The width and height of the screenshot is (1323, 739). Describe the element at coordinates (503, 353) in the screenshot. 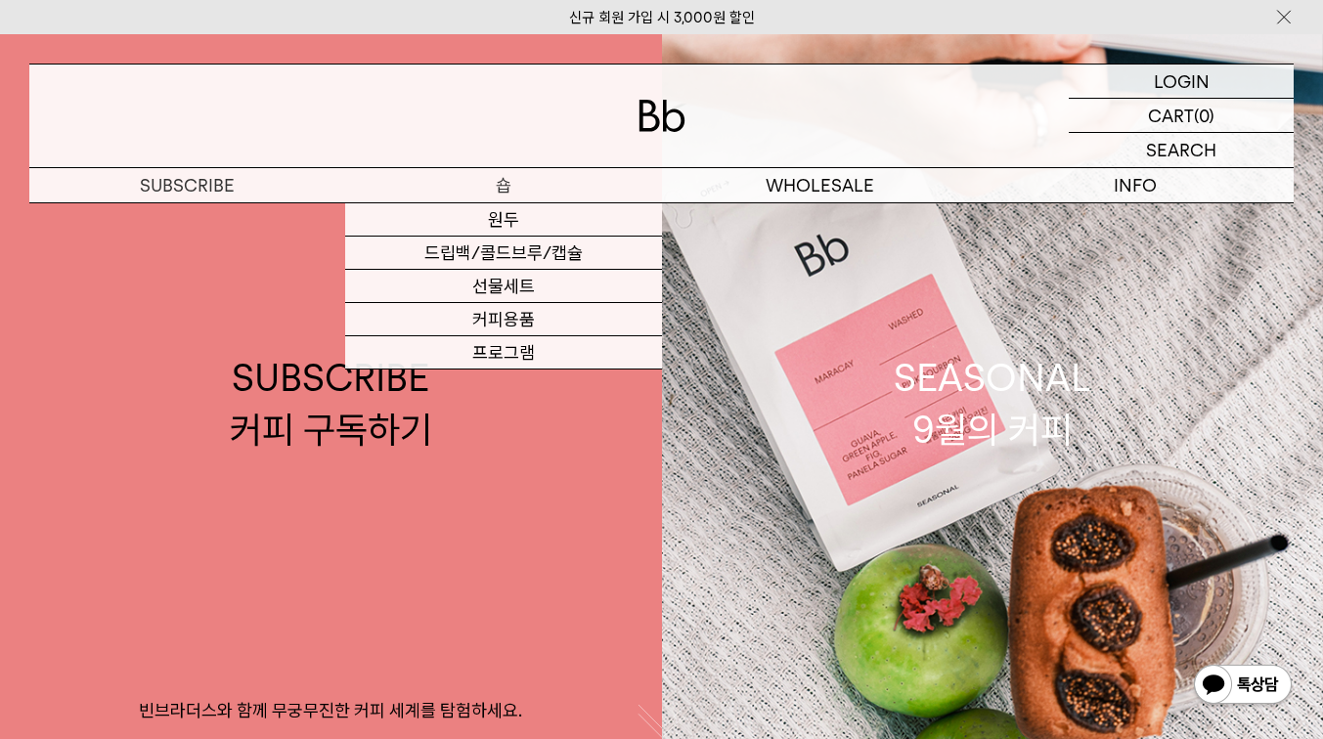

I see `a: 프로그램` at that location.